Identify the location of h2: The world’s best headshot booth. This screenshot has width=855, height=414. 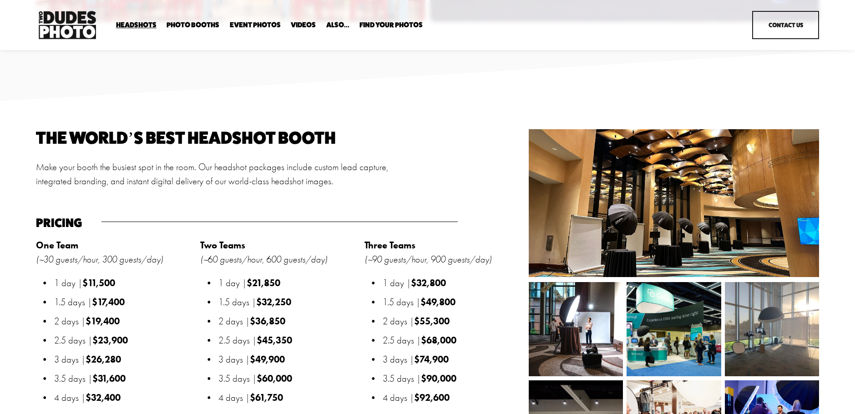
(230, 137).